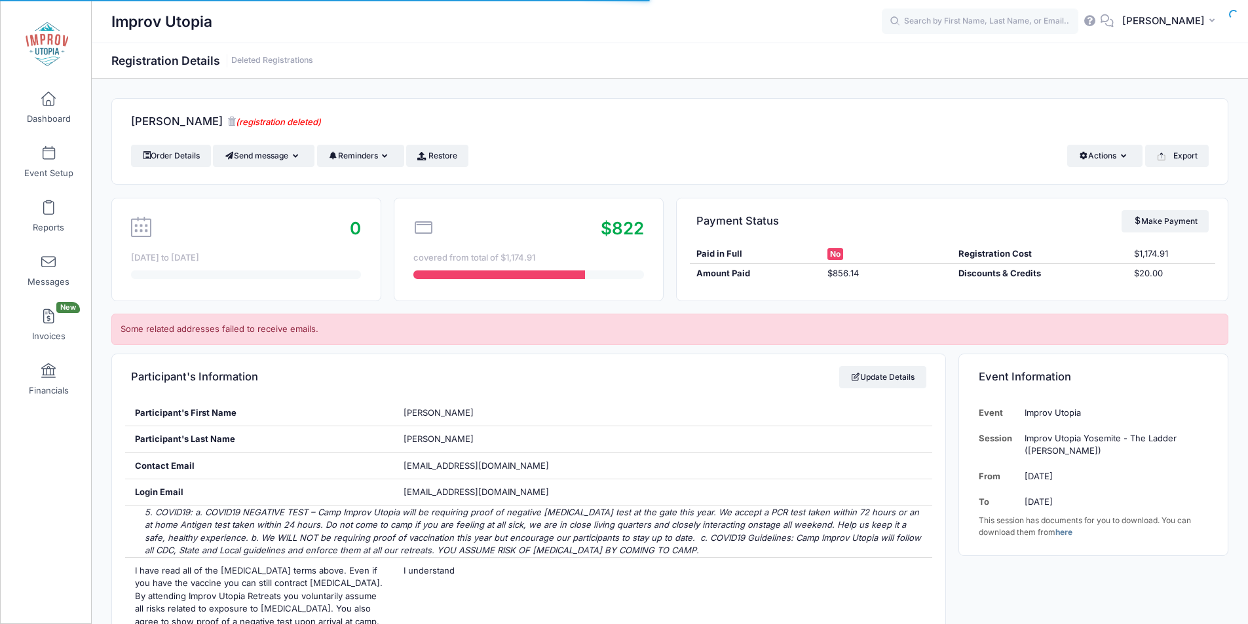 The height and width of the screenshot is (624, 1248). Describe the element at coordinates (1093, 527) in the screenshot. I see `div: This session has documents for you to download. You can download them from` at that location.